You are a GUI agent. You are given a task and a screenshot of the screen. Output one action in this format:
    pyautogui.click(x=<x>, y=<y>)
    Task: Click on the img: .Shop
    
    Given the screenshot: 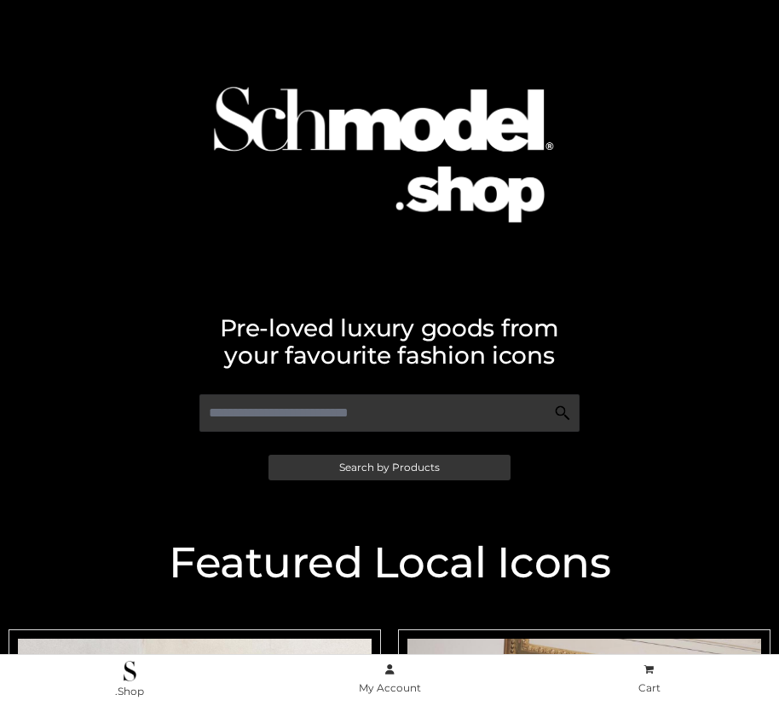 What is the action you would take?
    pyautogui.click(x=130, y=671)
    